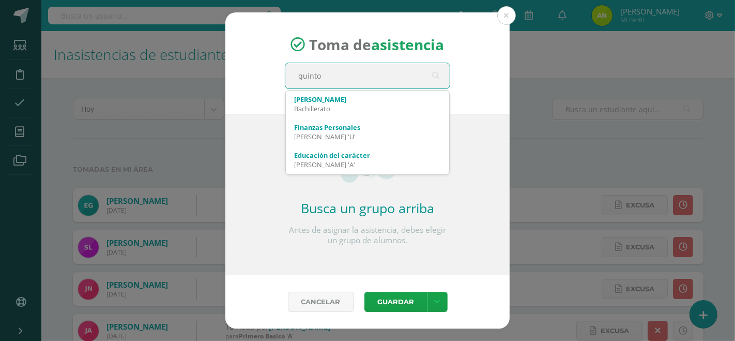  I want to click on h2: Busca un grupo arriba, so click(368, 208).